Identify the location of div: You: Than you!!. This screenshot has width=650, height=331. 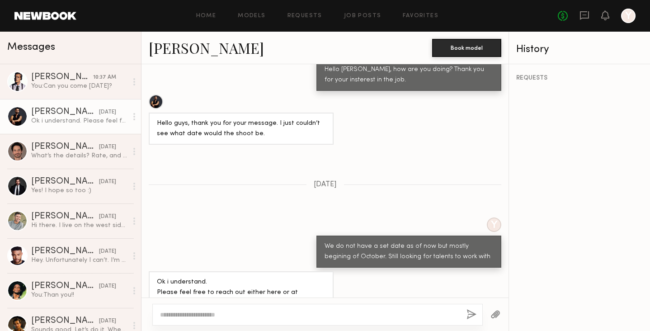
(79, 295).